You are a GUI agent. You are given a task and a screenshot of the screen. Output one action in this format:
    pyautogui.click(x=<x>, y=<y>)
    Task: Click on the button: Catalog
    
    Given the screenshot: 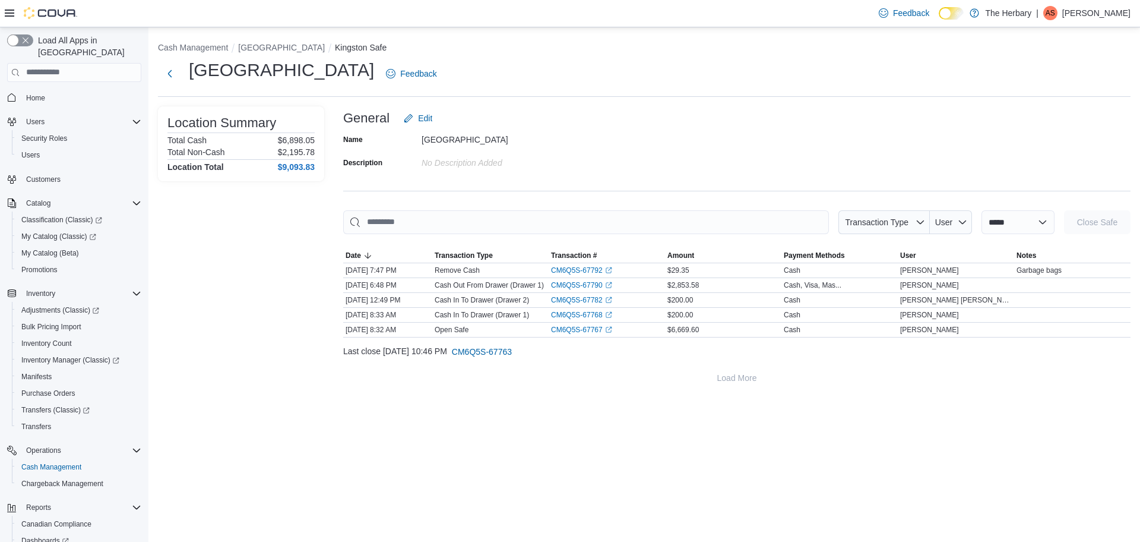 What is the action you would take?
    pyautogui.click(x=38, y=203)
    